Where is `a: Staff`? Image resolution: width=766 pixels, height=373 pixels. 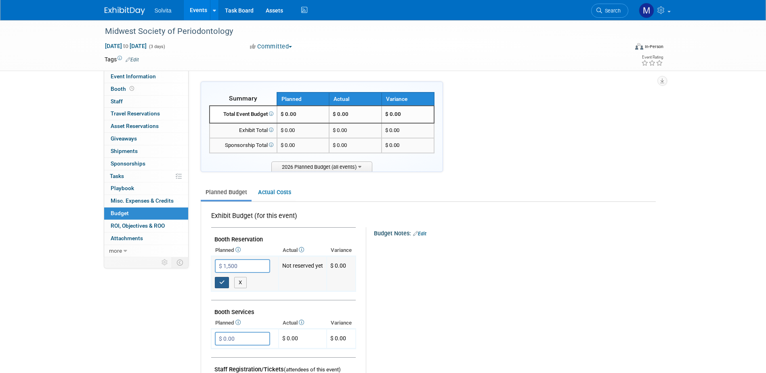
a: Staff is located at coordinates (146, 102).